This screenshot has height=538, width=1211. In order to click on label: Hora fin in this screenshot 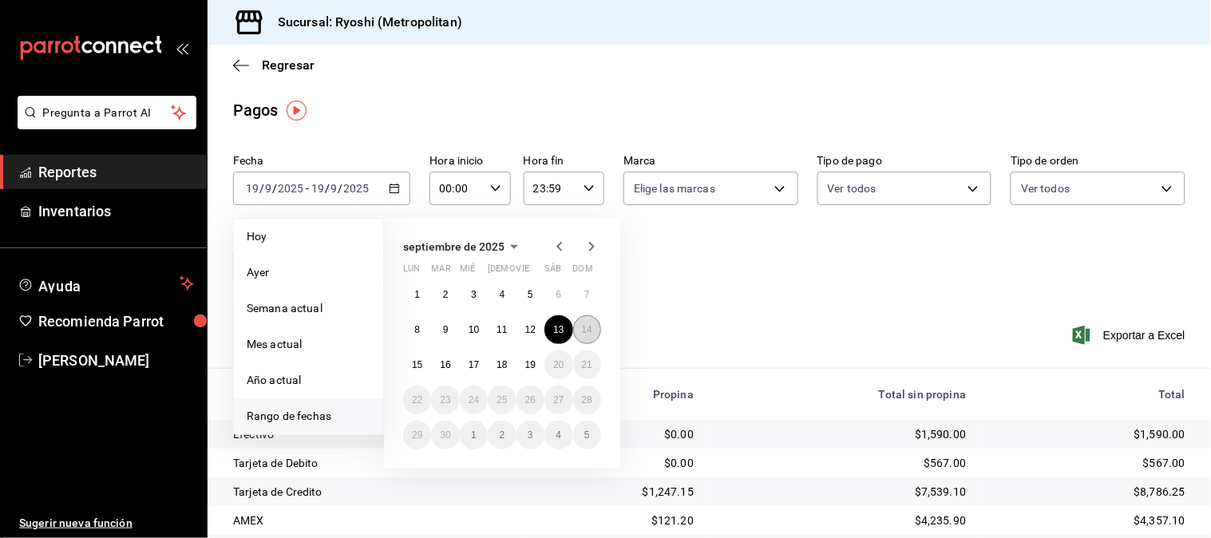, I will do `click(564, 161)`.